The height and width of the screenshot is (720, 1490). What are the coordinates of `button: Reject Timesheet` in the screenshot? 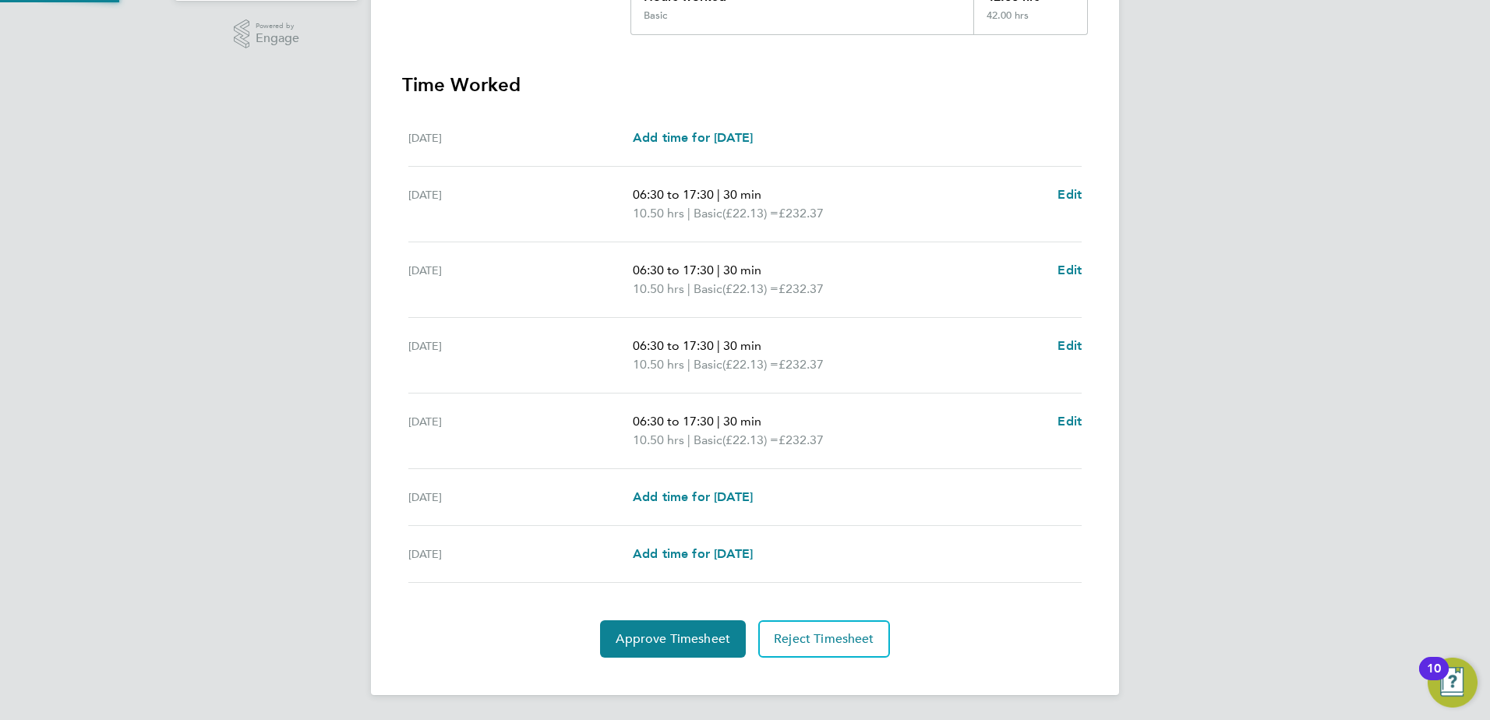 It's located at (824, 639).